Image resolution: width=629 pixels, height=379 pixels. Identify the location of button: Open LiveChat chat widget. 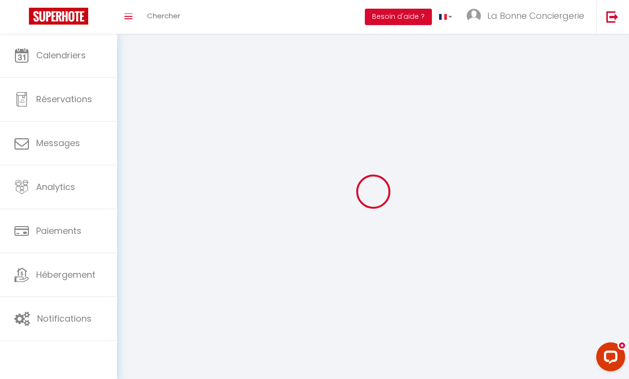
(22, 18).